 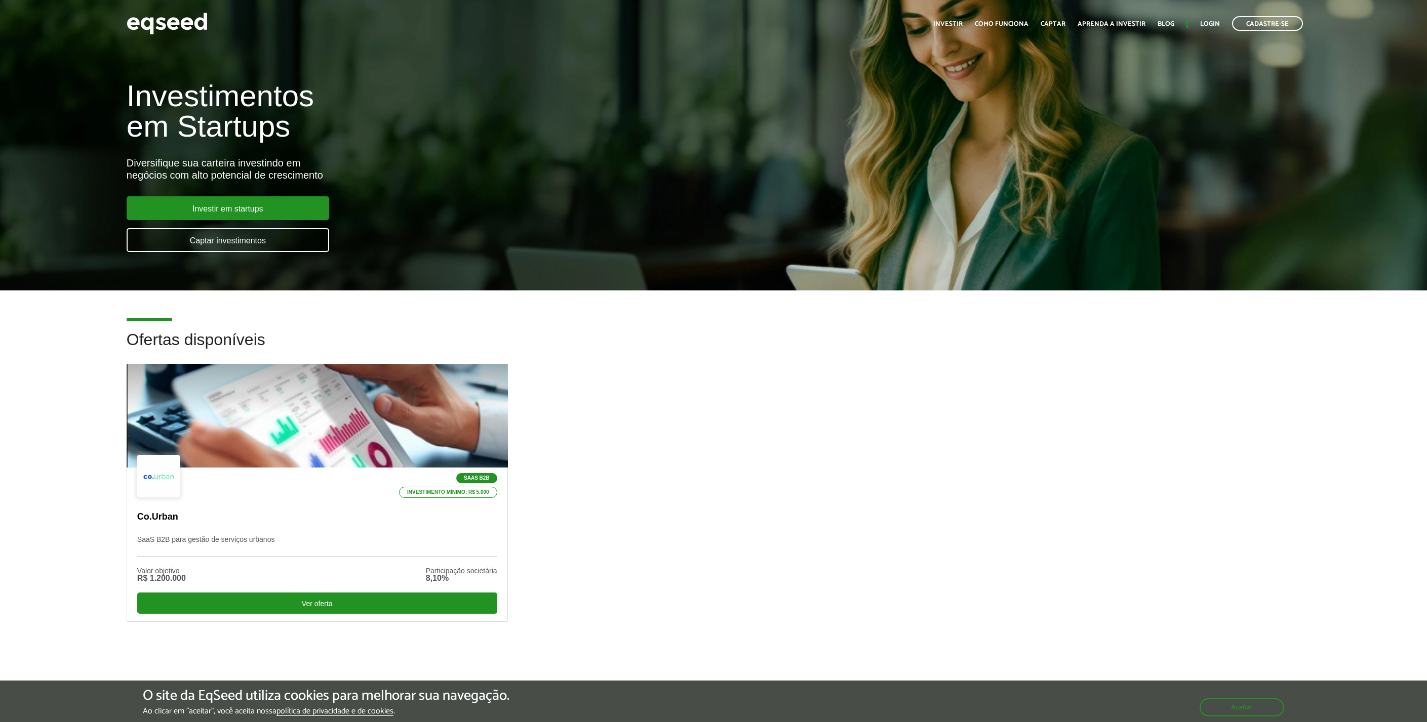 What do you see at coordinates (475, 111) in the screenshot?
I see `h1: Investimentos em Startups` at bounding box center [475, 111].